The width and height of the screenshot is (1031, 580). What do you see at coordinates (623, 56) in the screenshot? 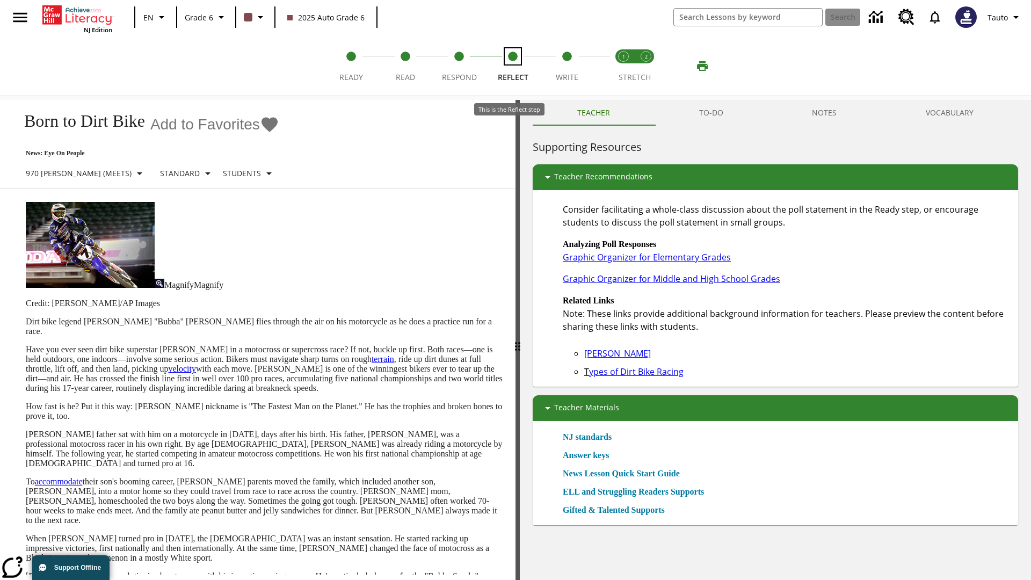
I see `text: 1` at bounding box center [623, 56].